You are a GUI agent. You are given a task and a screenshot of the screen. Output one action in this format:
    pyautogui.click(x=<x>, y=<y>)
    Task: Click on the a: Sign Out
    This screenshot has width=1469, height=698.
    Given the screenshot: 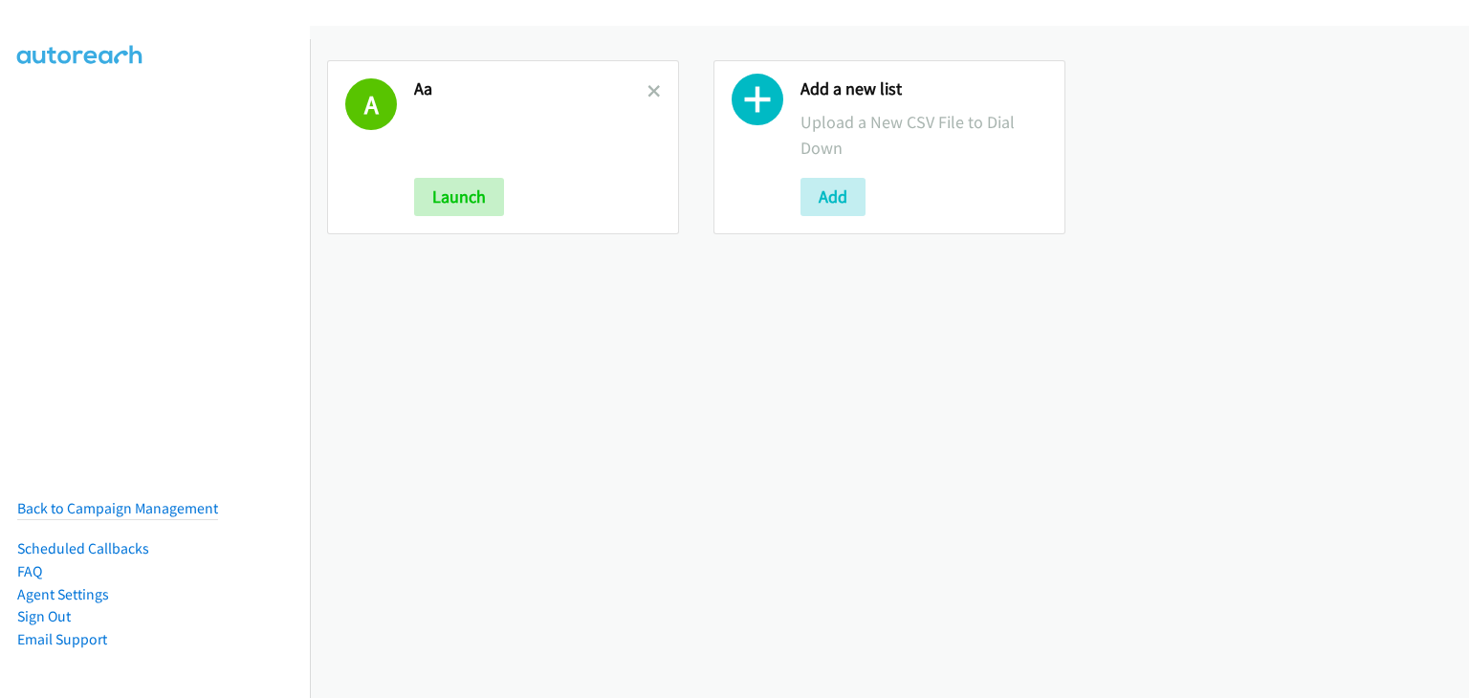 What is the action you would take?
    pyautogui.click(x=44, y=616)
    